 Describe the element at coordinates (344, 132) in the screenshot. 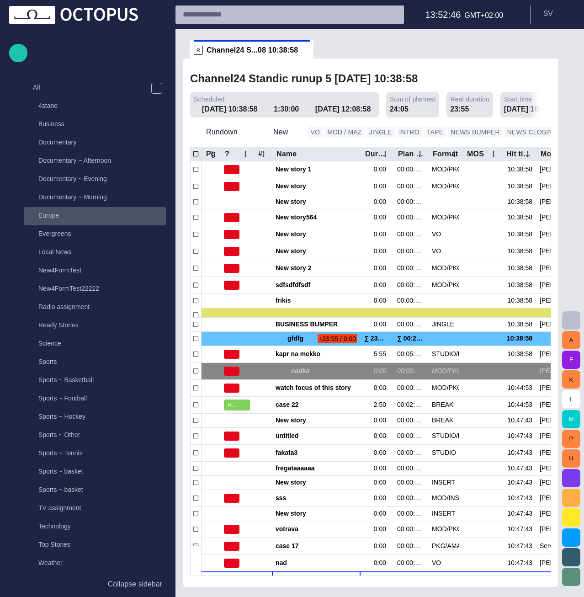

I see `button: MOD / MAZ` at that location.